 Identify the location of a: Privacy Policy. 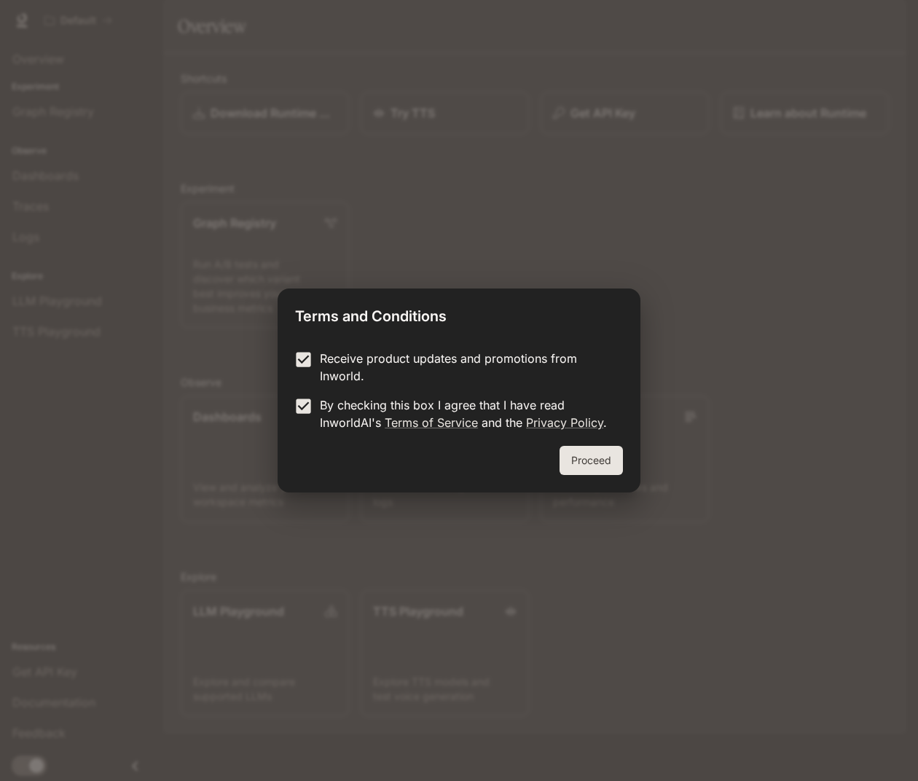
(565, 423).